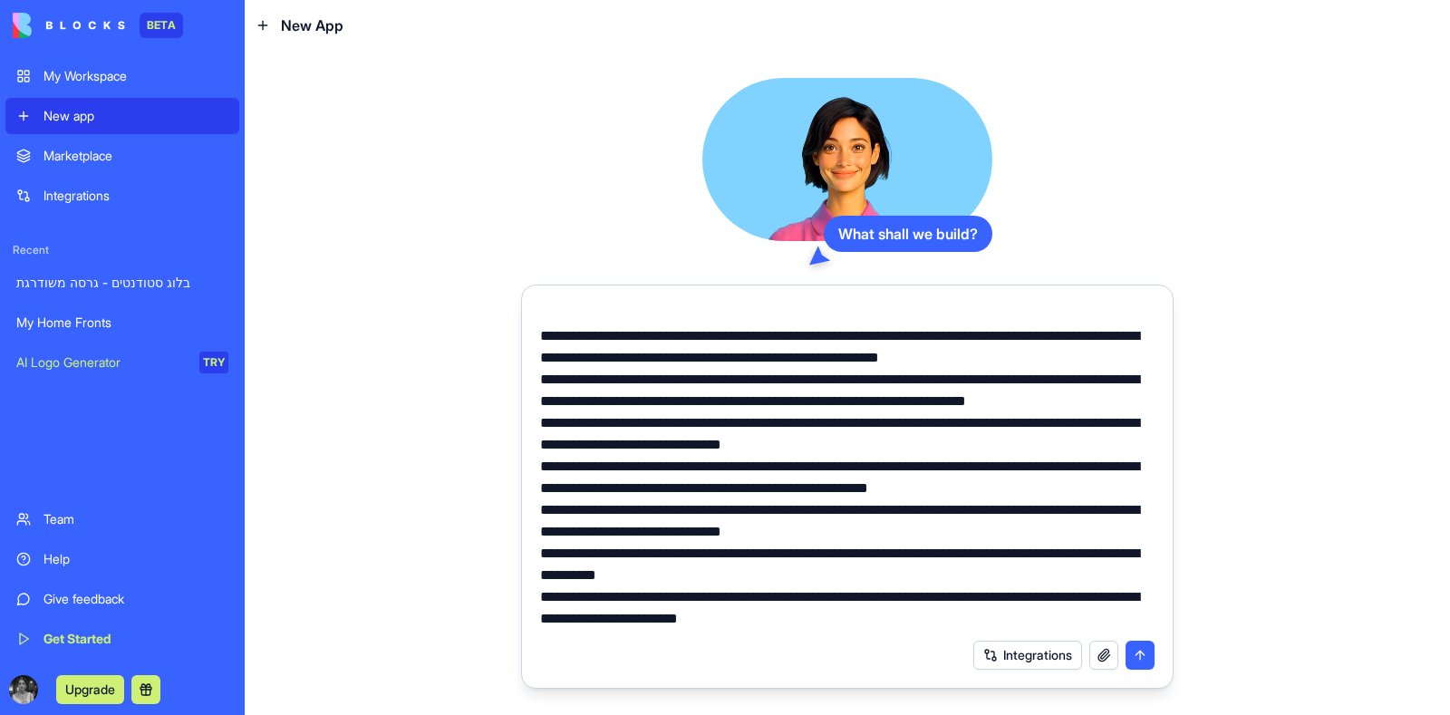  What do you see at coordinates (136, 559) in the screenshot?
I see `div: Help` at bounding box center [136, 559].